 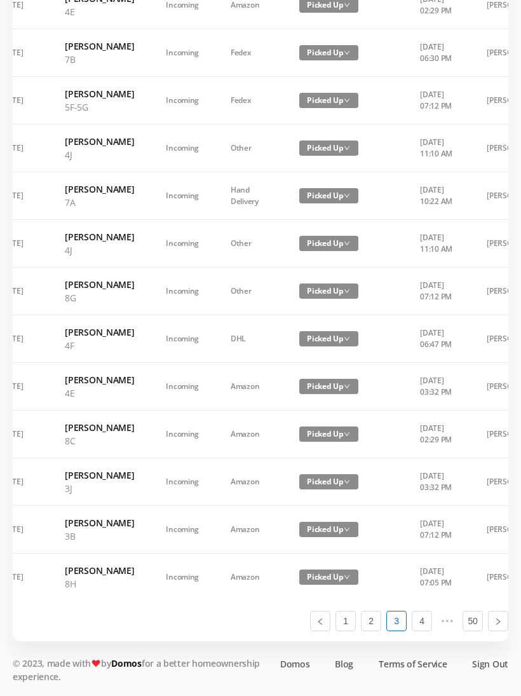 I want to click on a: Terms of Service, so click(x=413, y=664).